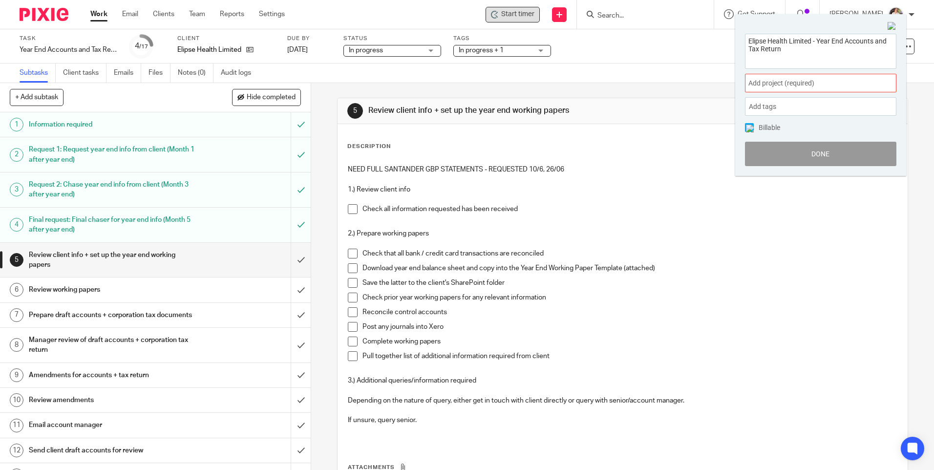 The width and height of the screenshot is (934, 470). Describe the element at coordinates (765, 107) in the screenshot. I see `span: Add tags` at that location.